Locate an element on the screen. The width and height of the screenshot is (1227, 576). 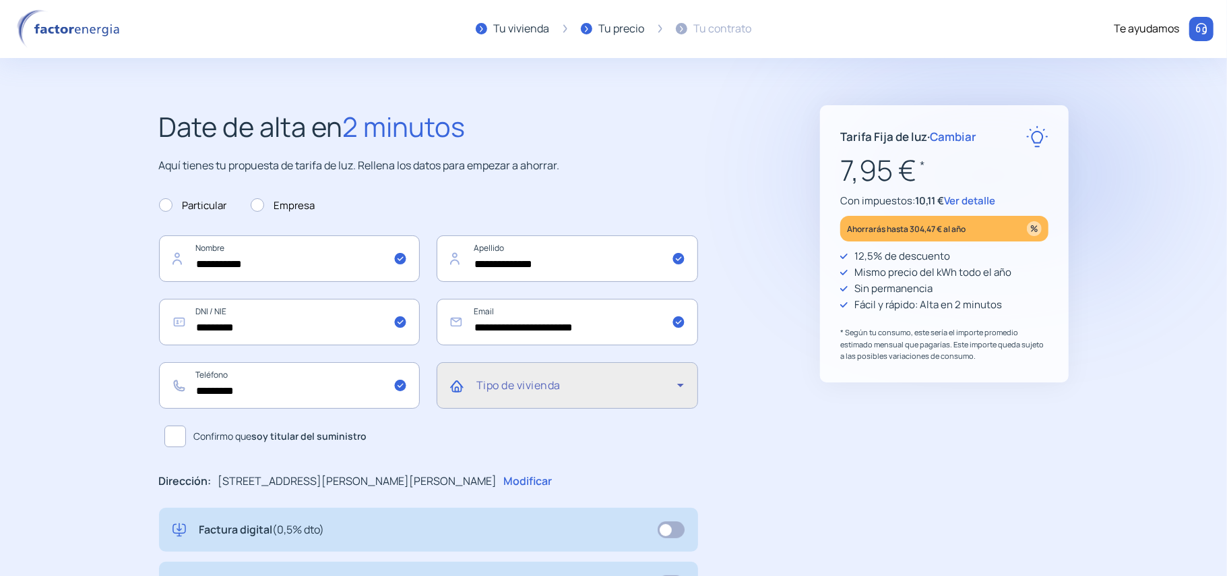
p: 7,95 € is located at coordinates (944, 170).